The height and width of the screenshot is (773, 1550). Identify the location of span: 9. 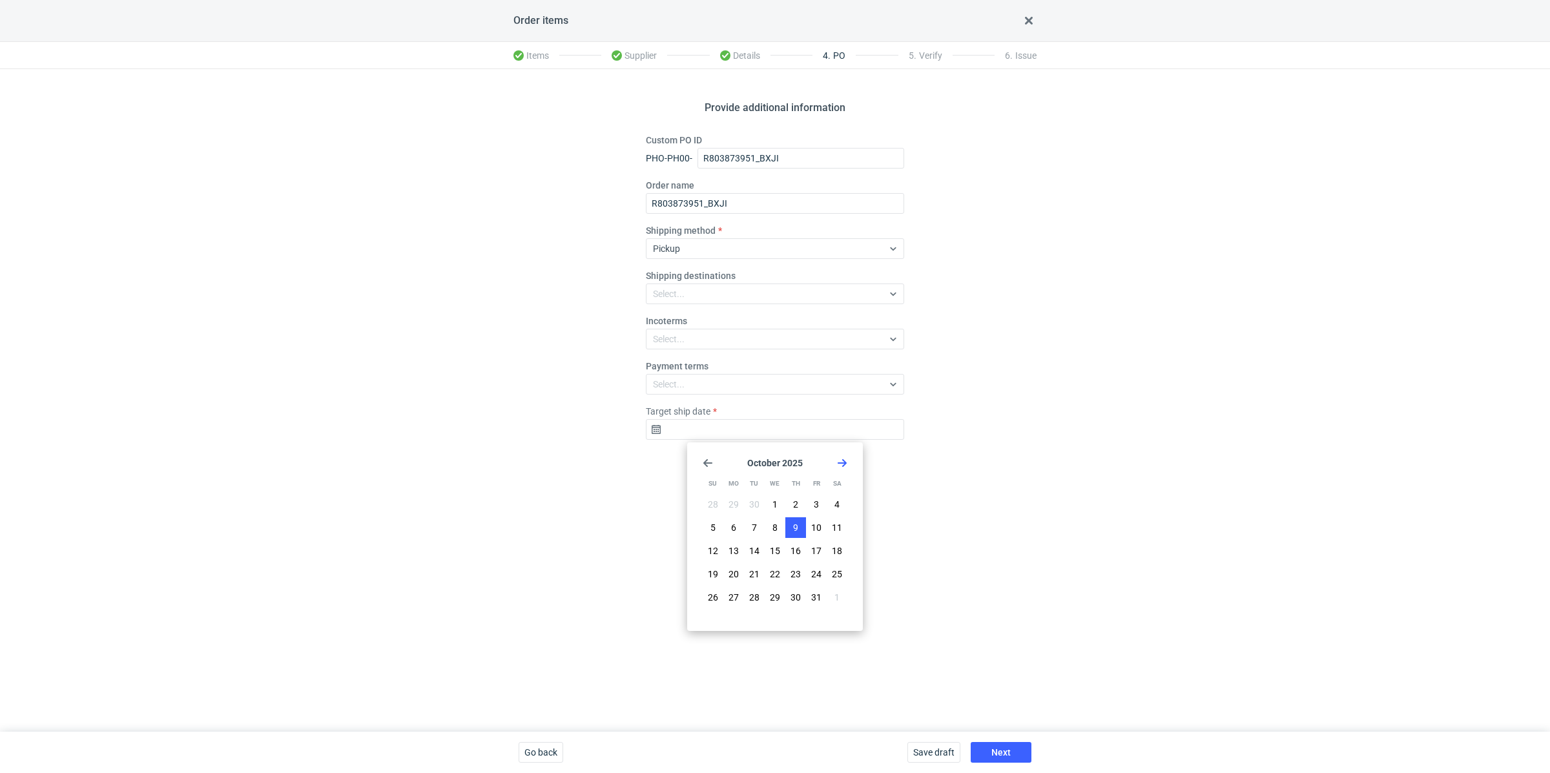
(796, 528).